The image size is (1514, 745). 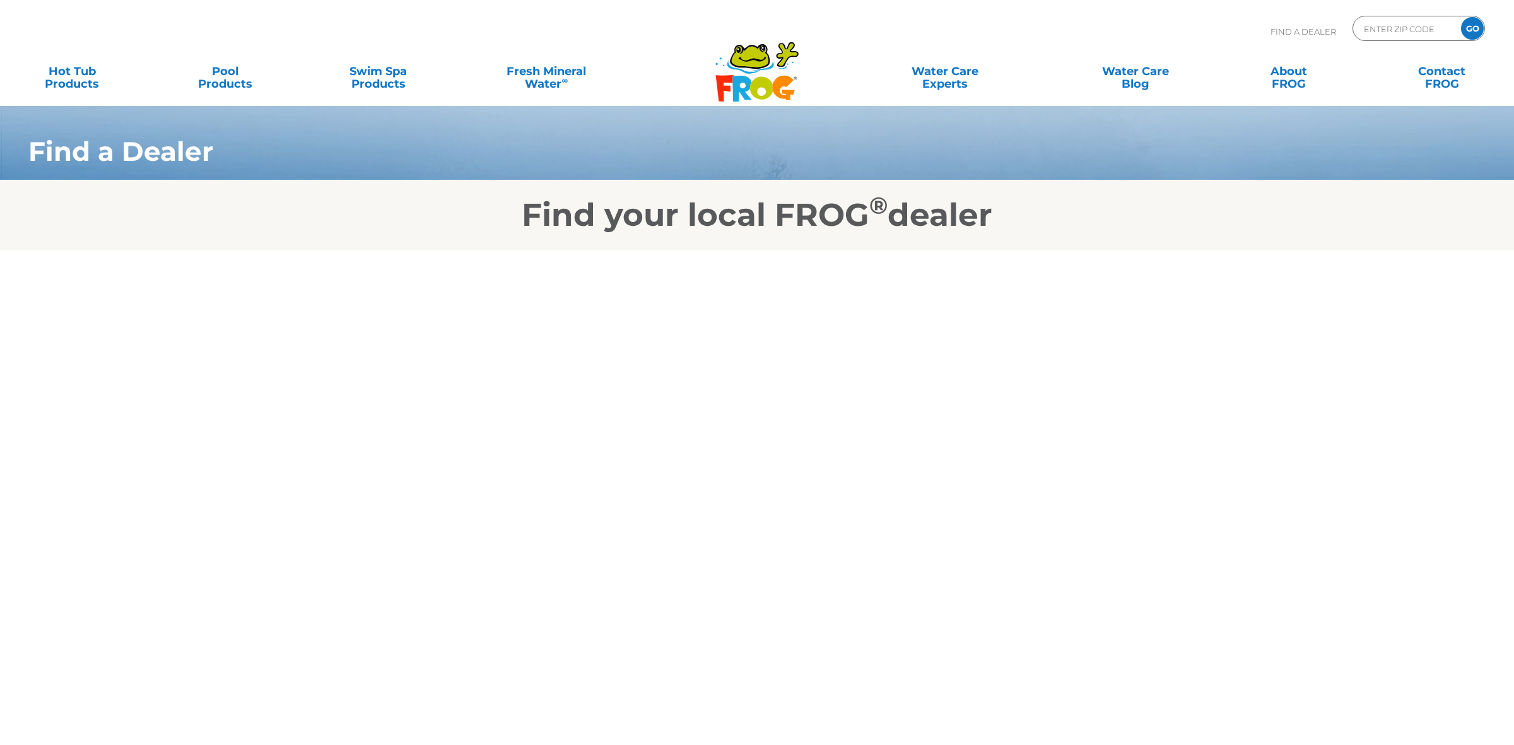 What do you see at coordinates (378, 71) in the screenshot?
I see `a: Swim SpaProducts` at bounding box center [378, 71].